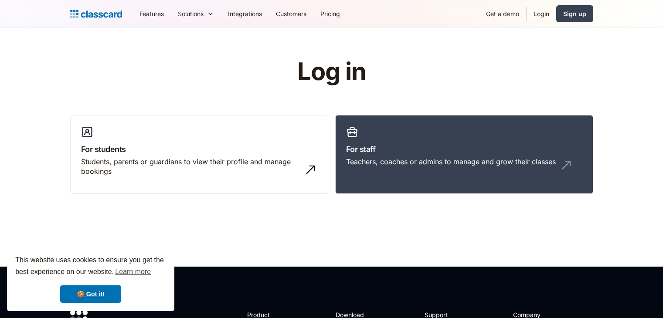 This screenshot has width=663, height=318. What do you see at coordinates (96, 14) in the screenshot?
I see `a: home` at bounding box center [96, 14].